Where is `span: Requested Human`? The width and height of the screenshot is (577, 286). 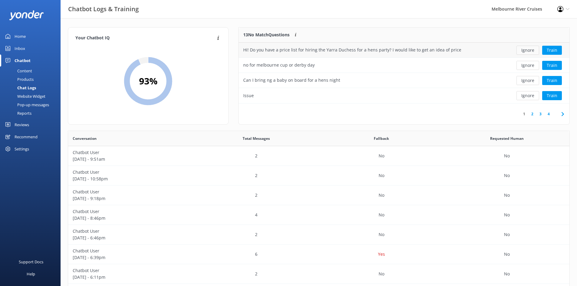
span: Requested Human is located at coordinates (507, 138).